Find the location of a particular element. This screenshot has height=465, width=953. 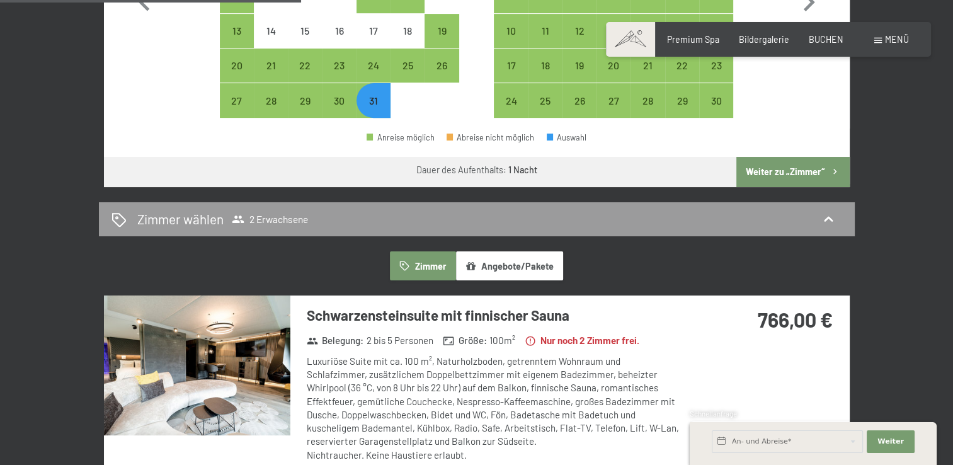

a: Premium Spa is located at coordinates (693, 39).